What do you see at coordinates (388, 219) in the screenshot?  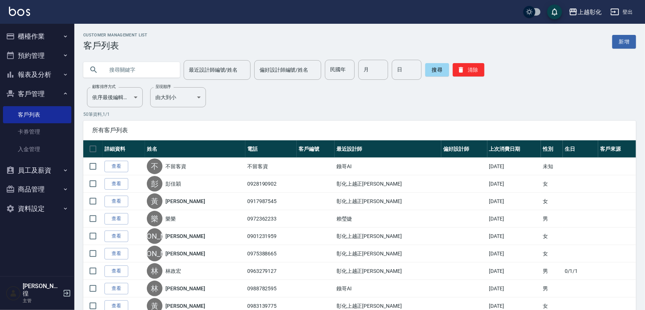 I see `td: 賴瑩婕` at bounding box center [388, 219].